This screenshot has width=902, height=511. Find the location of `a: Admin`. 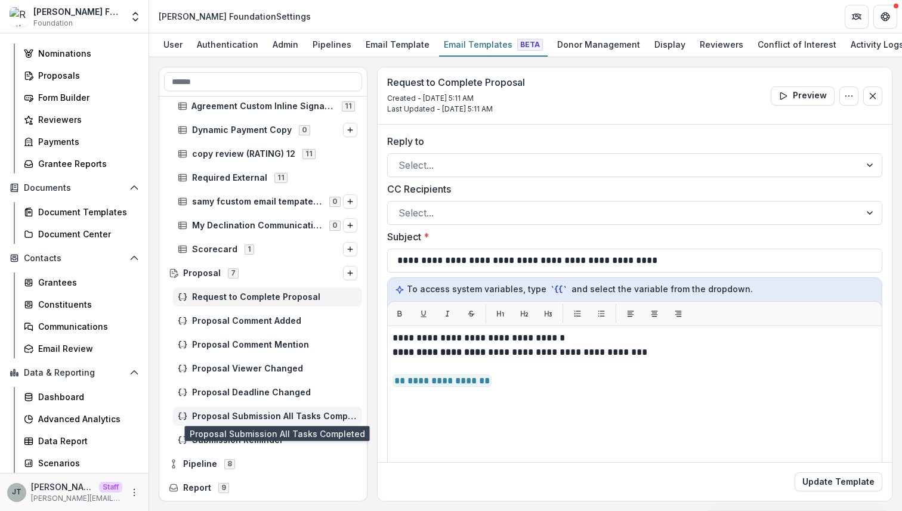

a: Admin is located at coordinates (285, 45).